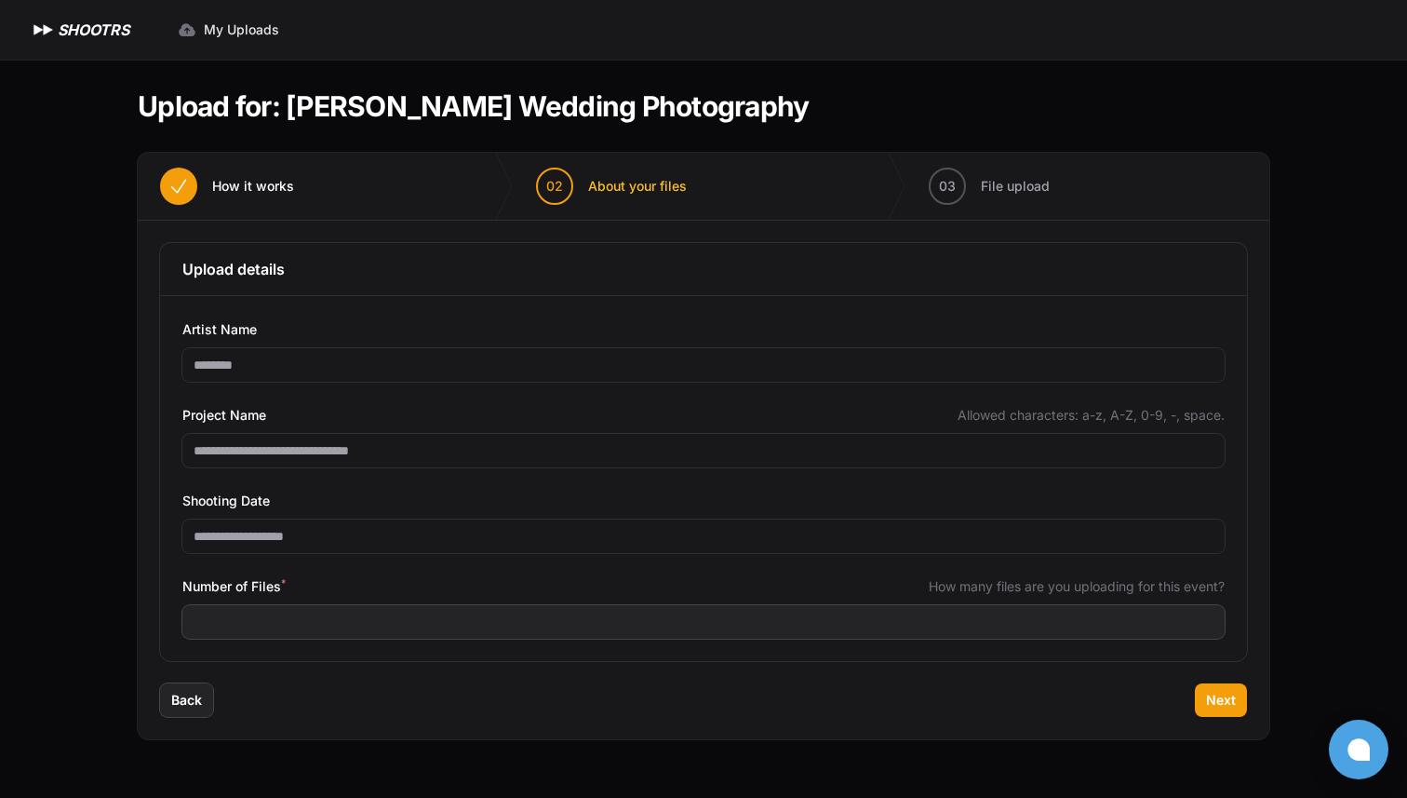 The width and height of the screenshot is (1407, 798). I want to click on h1: SHOOTRS, so click(93, 30).